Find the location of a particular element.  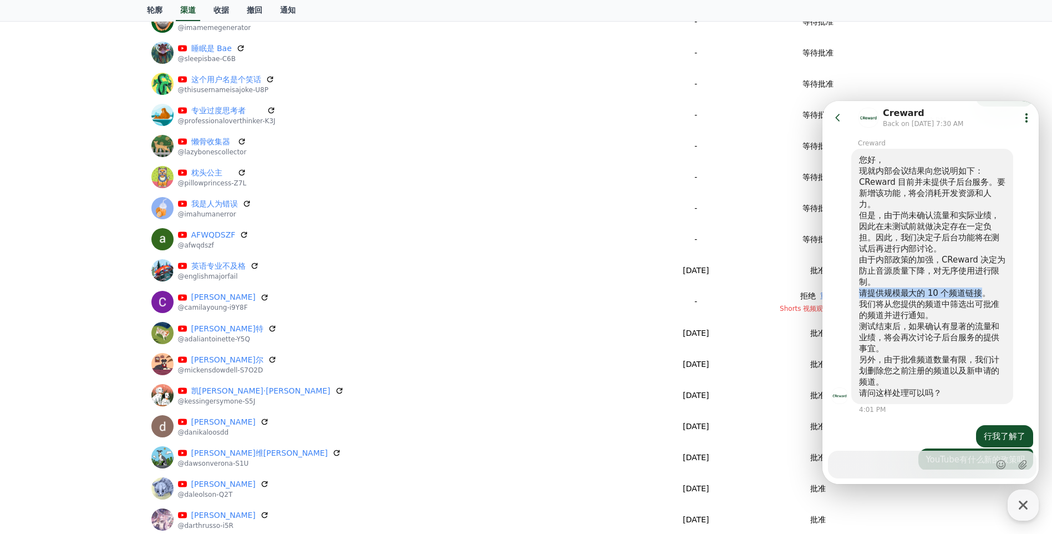

p: @pillowprincess-Z7L is located at coordinates (212, 183).